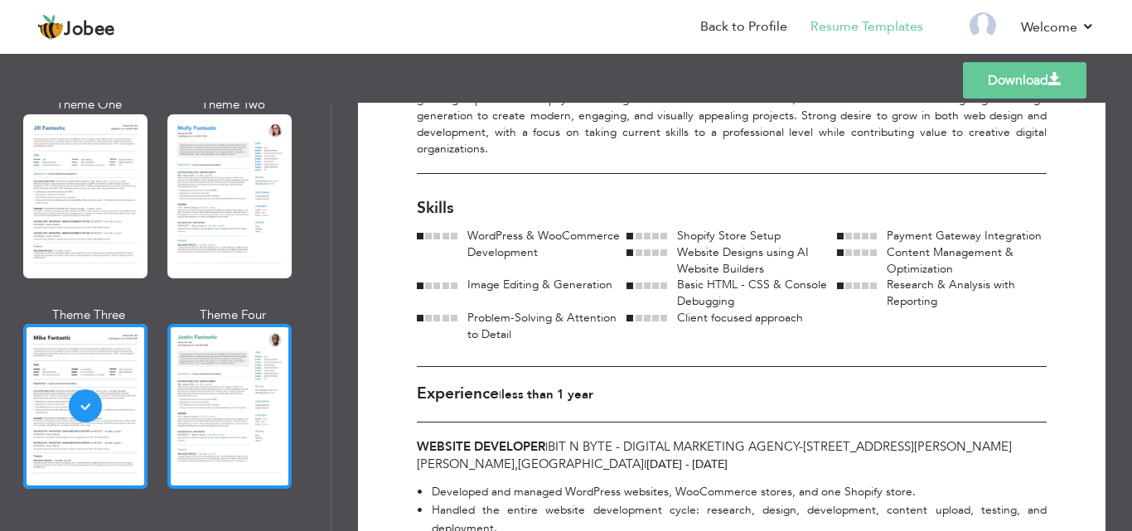 The image size is (1132, 531). Describe the element at coordinates (89, 104) in the screenshot. I see `div: Theme One` at that location.